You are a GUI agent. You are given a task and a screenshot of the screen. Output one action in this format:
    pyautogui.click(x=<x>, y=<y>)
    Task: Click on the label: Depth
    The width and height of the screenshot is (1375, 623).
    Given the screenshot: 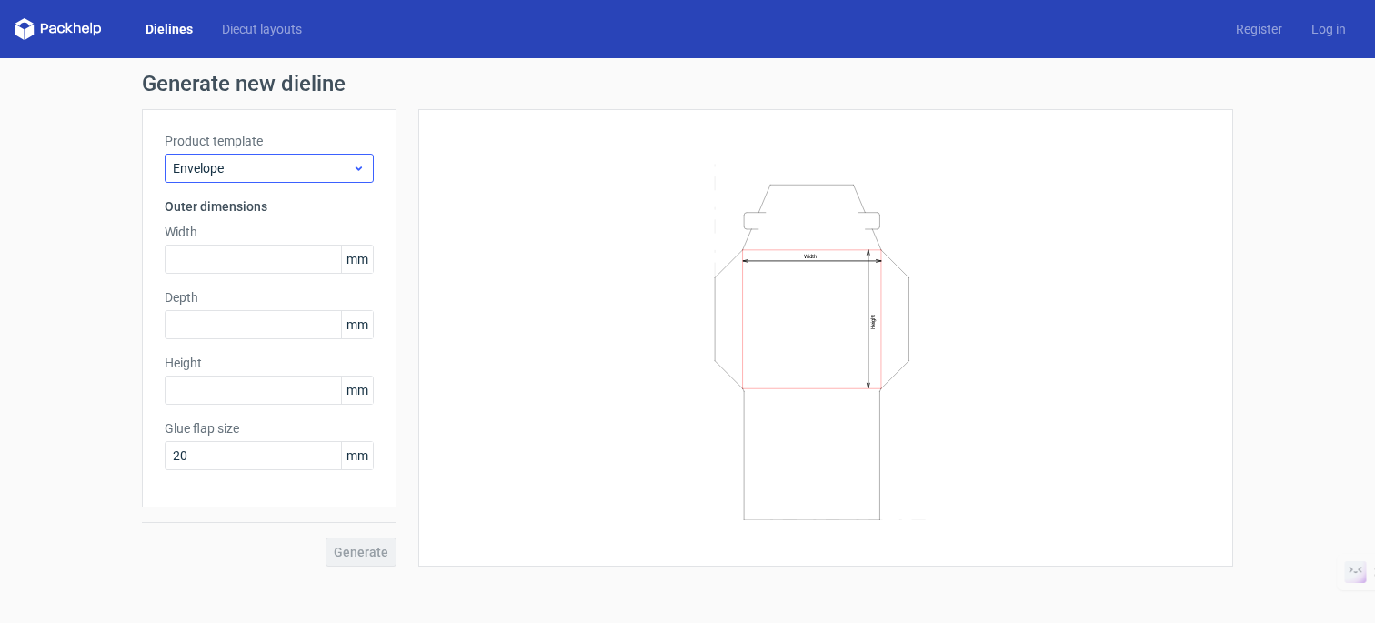 What is the action you would take?
    pyautogui.click(x=269, y=297)
    